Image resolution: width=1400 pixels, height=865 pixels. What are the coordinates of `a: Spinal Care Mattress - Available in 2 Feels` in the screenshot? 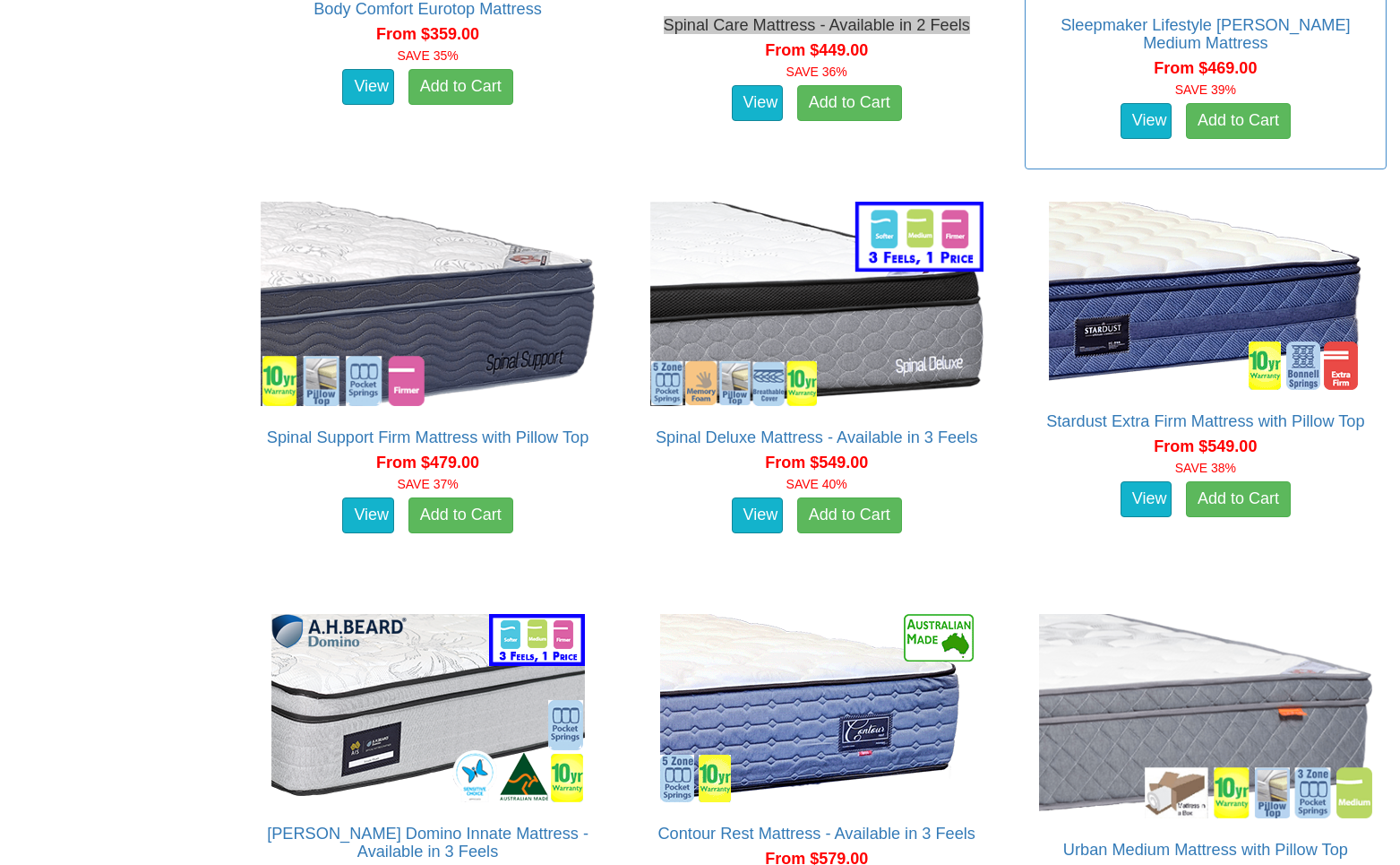 It's located at (817, 25).